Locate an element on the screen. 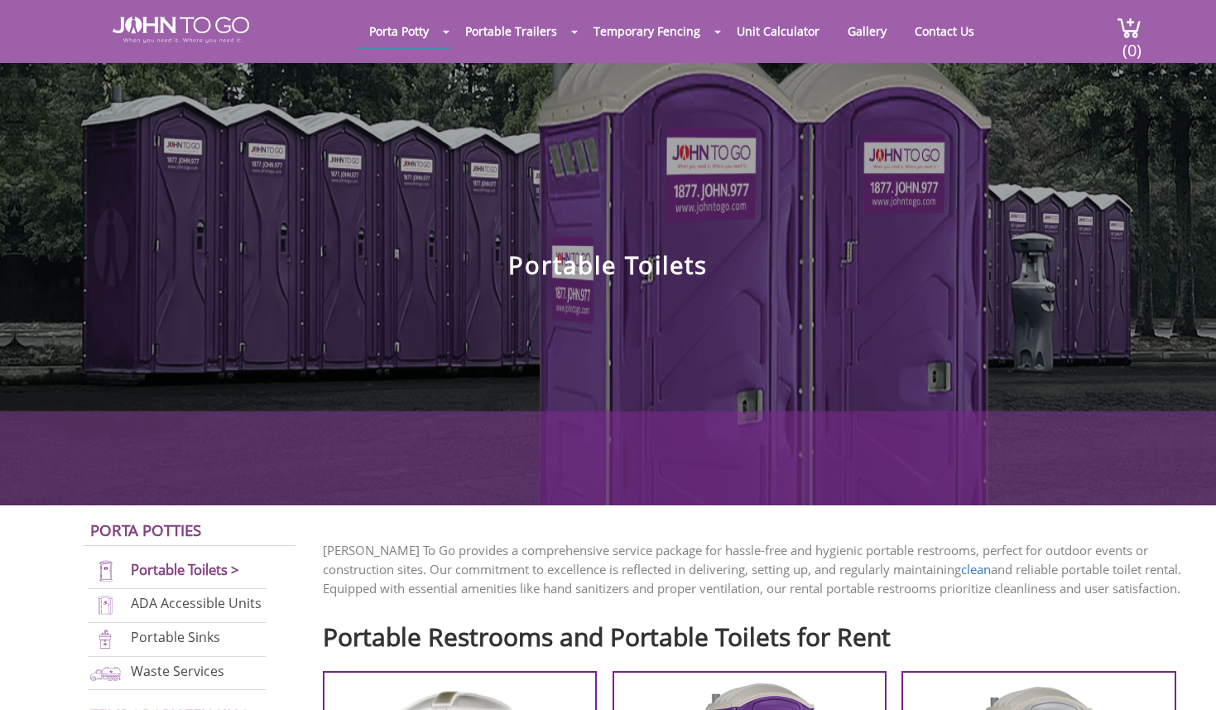  img: portable-toilets-new.png is located at coordinates (105, 571).